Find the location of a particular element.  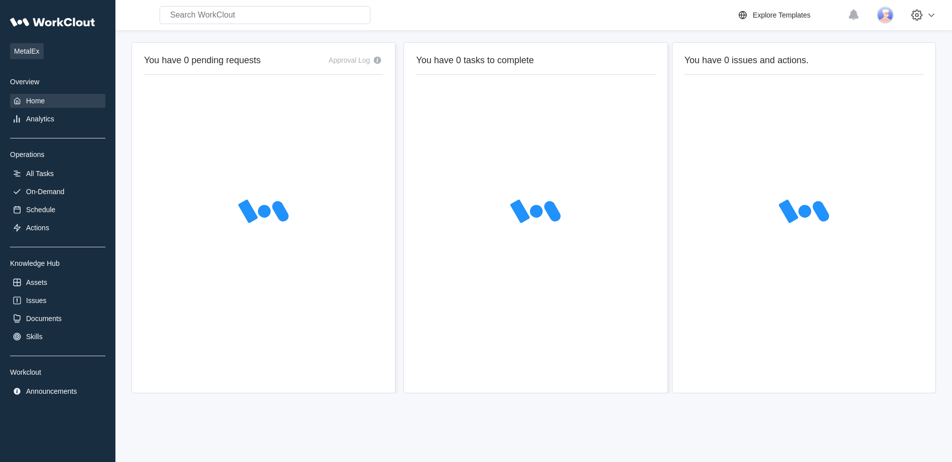

a: Home is located at coordinates (58, 101).